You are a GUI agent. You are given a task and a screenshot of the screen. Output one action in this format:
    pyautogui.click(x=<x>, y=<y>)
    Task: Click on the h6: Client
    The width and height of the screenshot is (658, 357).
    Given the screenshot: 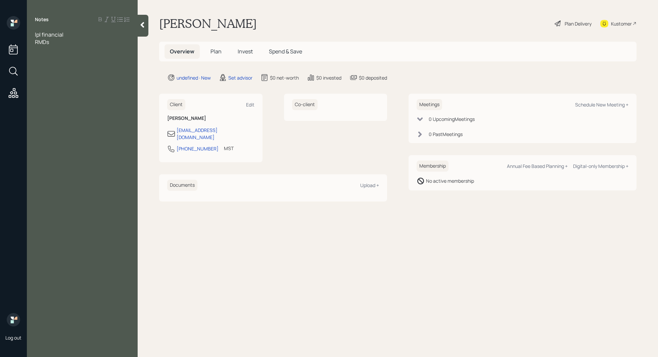 What is the action you would take?
    pyautogui.click(x=176, y=104)
    